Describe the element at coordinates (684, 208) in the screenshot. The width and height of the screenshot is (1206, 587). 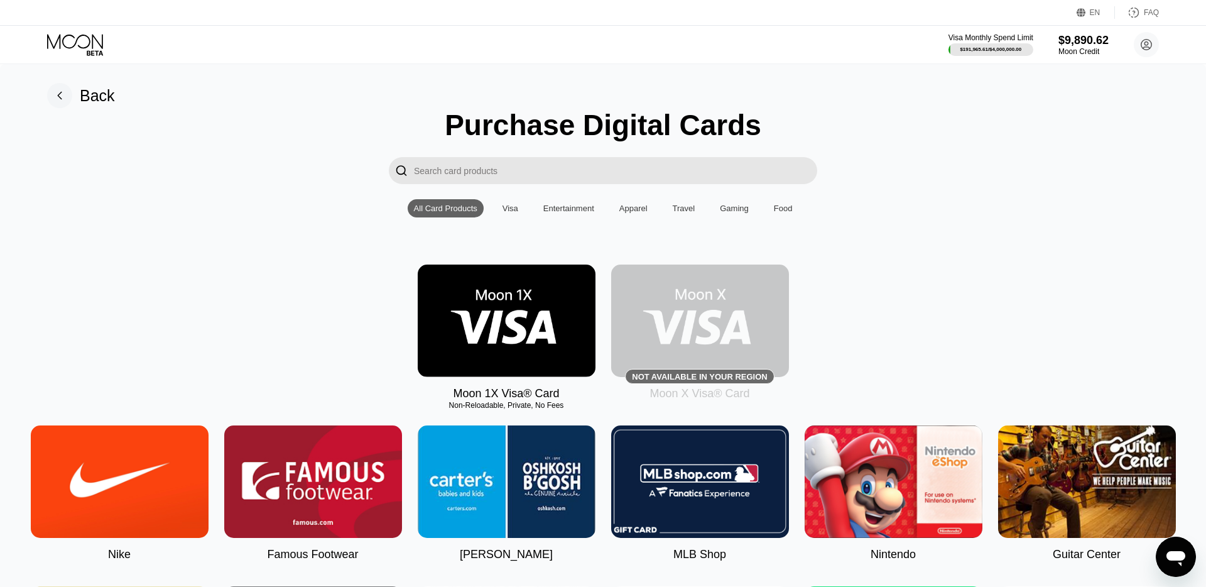
I see `div: Travel` at that location.